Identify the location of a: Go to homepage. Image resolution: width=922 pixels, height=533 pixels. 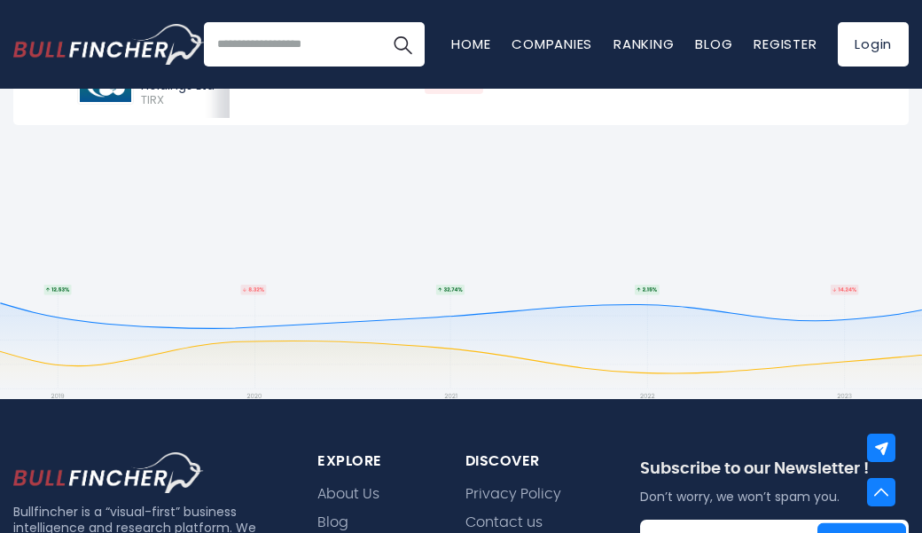
(108, 44).